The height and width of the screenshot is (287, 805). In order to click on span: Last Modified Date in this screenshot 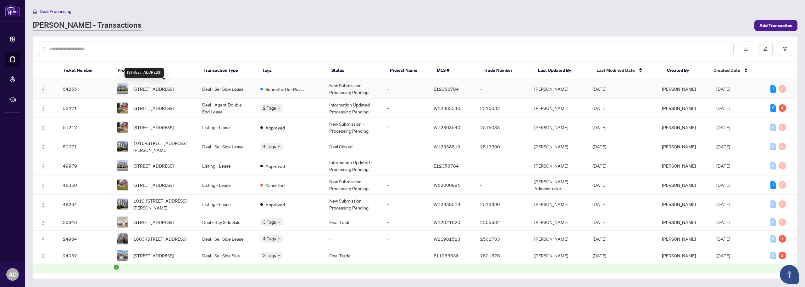, I will do `click(616, 70)`.